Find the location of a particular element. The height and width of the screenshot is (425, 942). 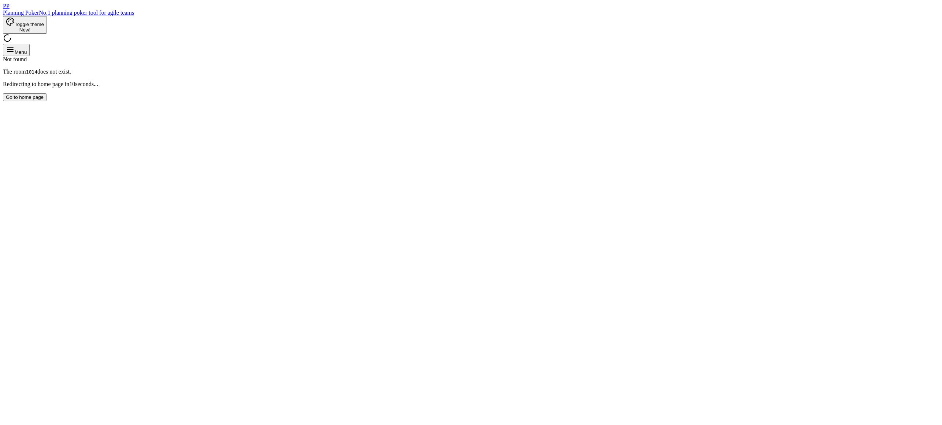

button: Go to home page is located at coordinates (25, 97).